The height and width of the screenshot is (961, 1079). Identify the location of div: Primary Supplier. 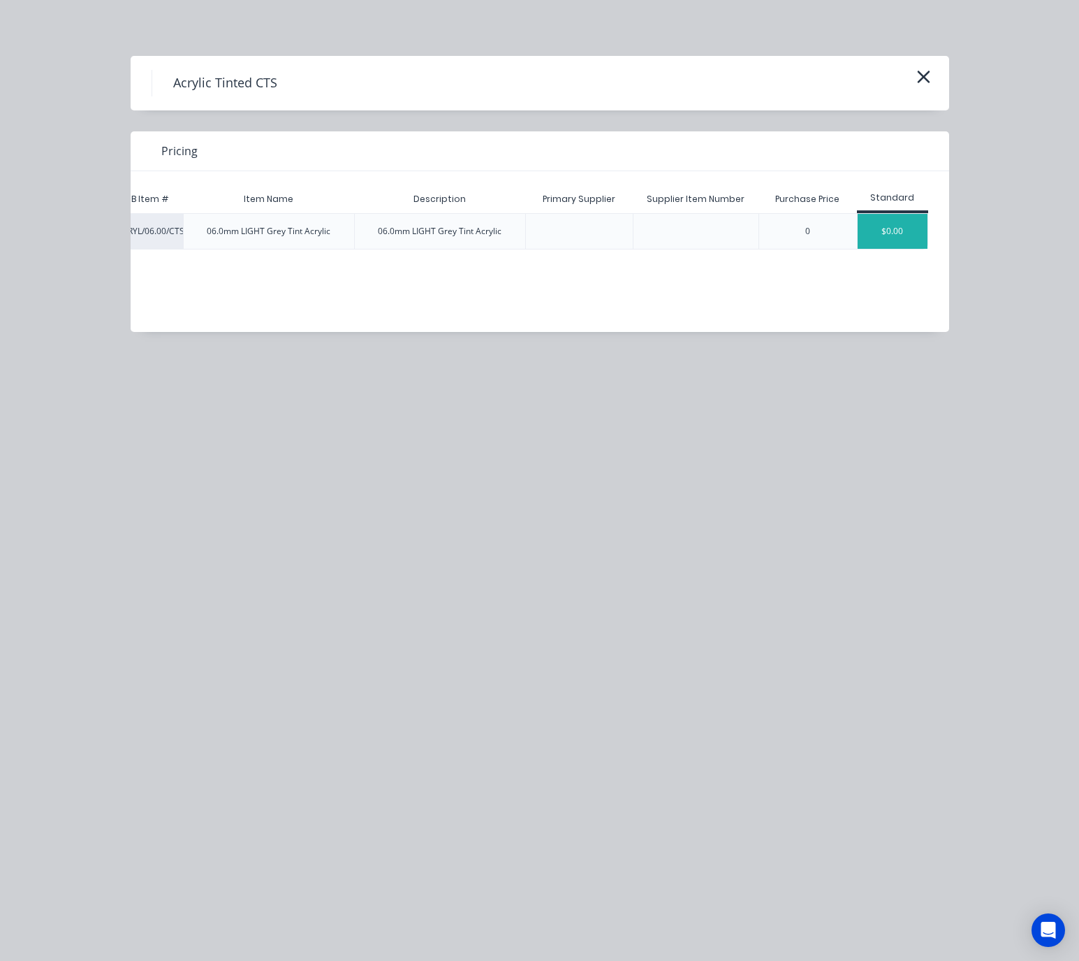
(579, 199).